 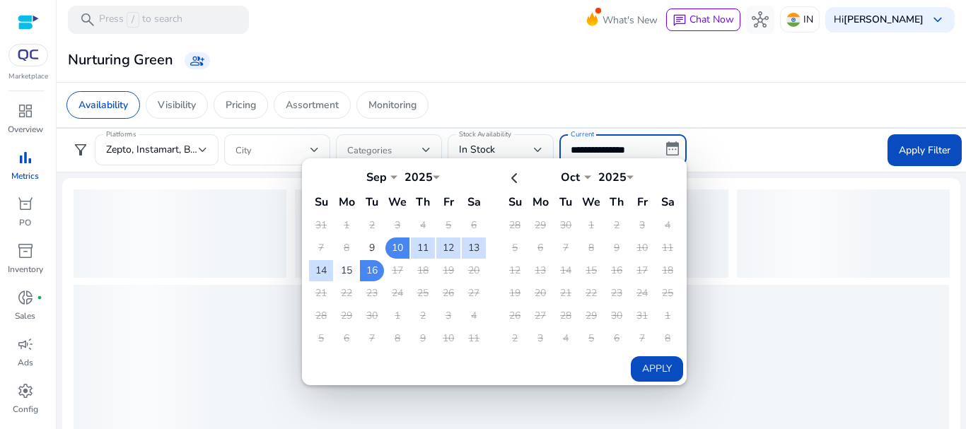 I want to click on img: QC-logo.svg, so click(x=28, y=55).